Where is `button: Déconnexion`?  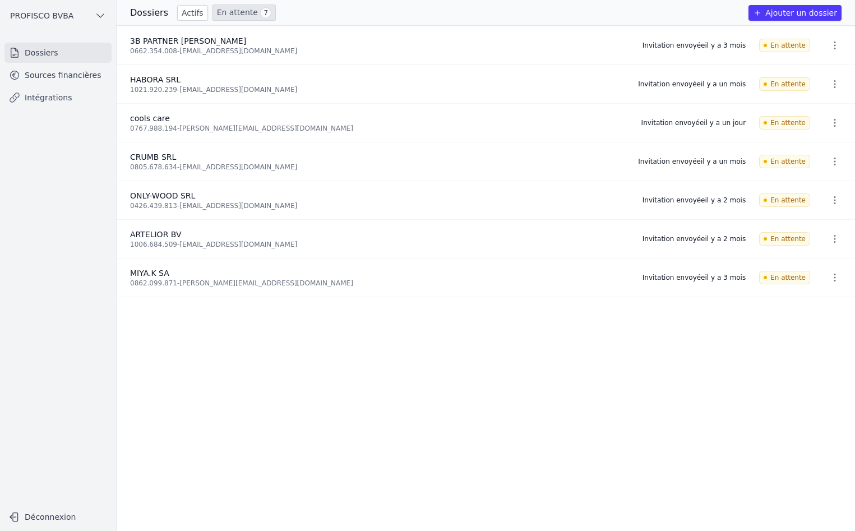 button: Déconnexion is located at coordinates (58, 517).